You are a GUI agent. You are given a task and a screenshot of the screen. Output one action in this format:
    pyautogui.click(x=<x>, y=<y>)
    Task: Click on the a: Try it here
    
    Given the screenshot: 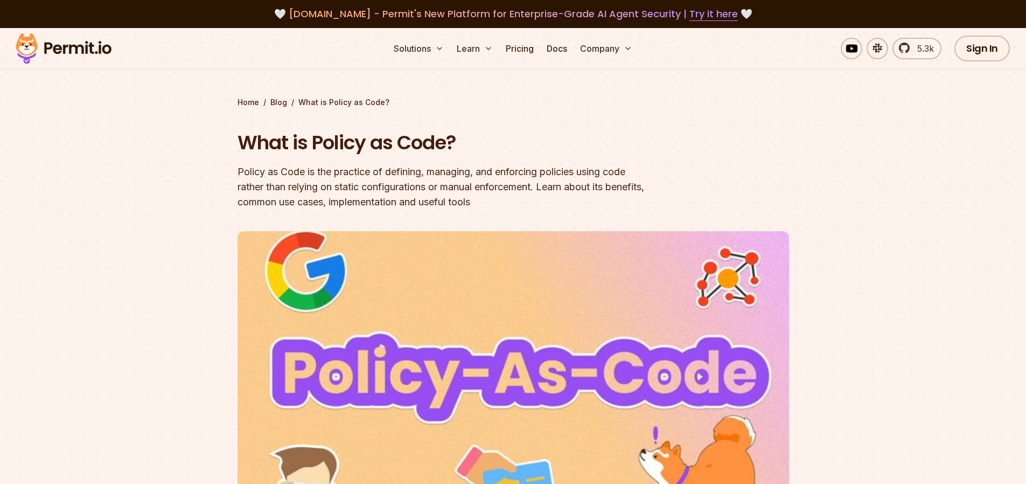 What is the action you would take?
    pyautogui.click(x=714, y=14)
    